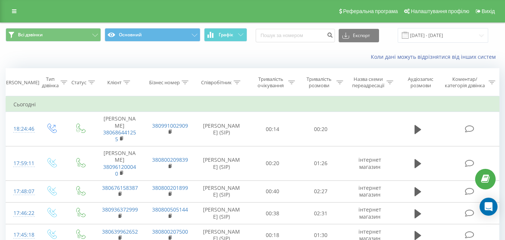 This screenshot has width=505, height=240. I want to click on div: Тривалість розмови, so click(319, 82).